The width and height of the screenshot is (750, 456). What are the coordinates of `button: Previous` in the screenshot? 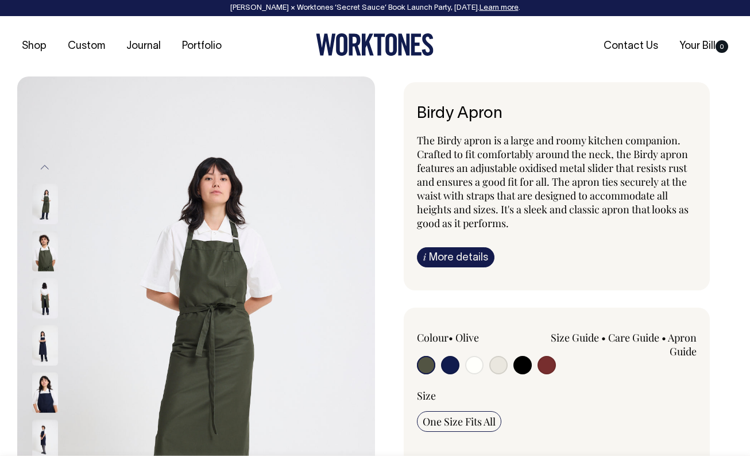 It's located at (45, 167).